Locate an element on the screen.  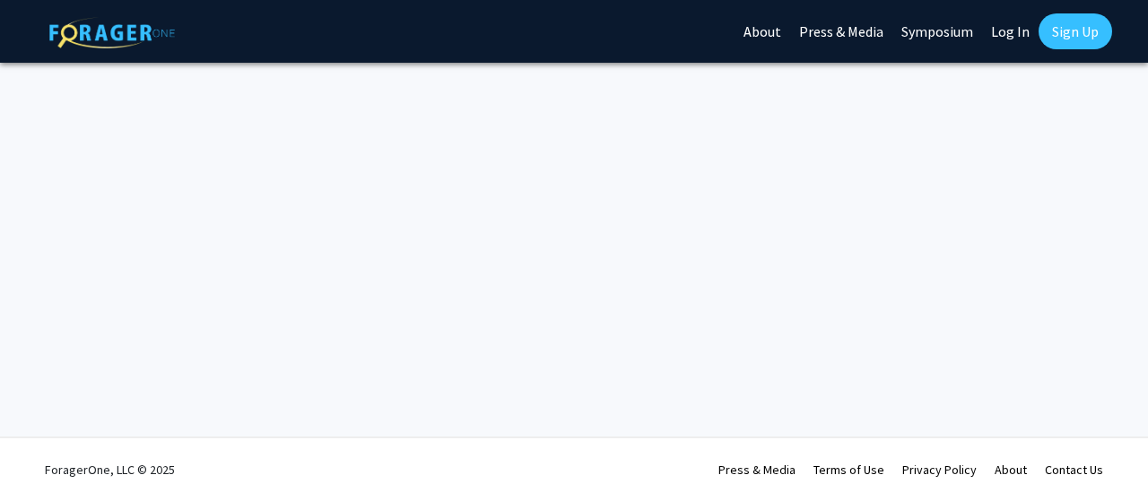
a: About is located at coordinates (1011, 470).